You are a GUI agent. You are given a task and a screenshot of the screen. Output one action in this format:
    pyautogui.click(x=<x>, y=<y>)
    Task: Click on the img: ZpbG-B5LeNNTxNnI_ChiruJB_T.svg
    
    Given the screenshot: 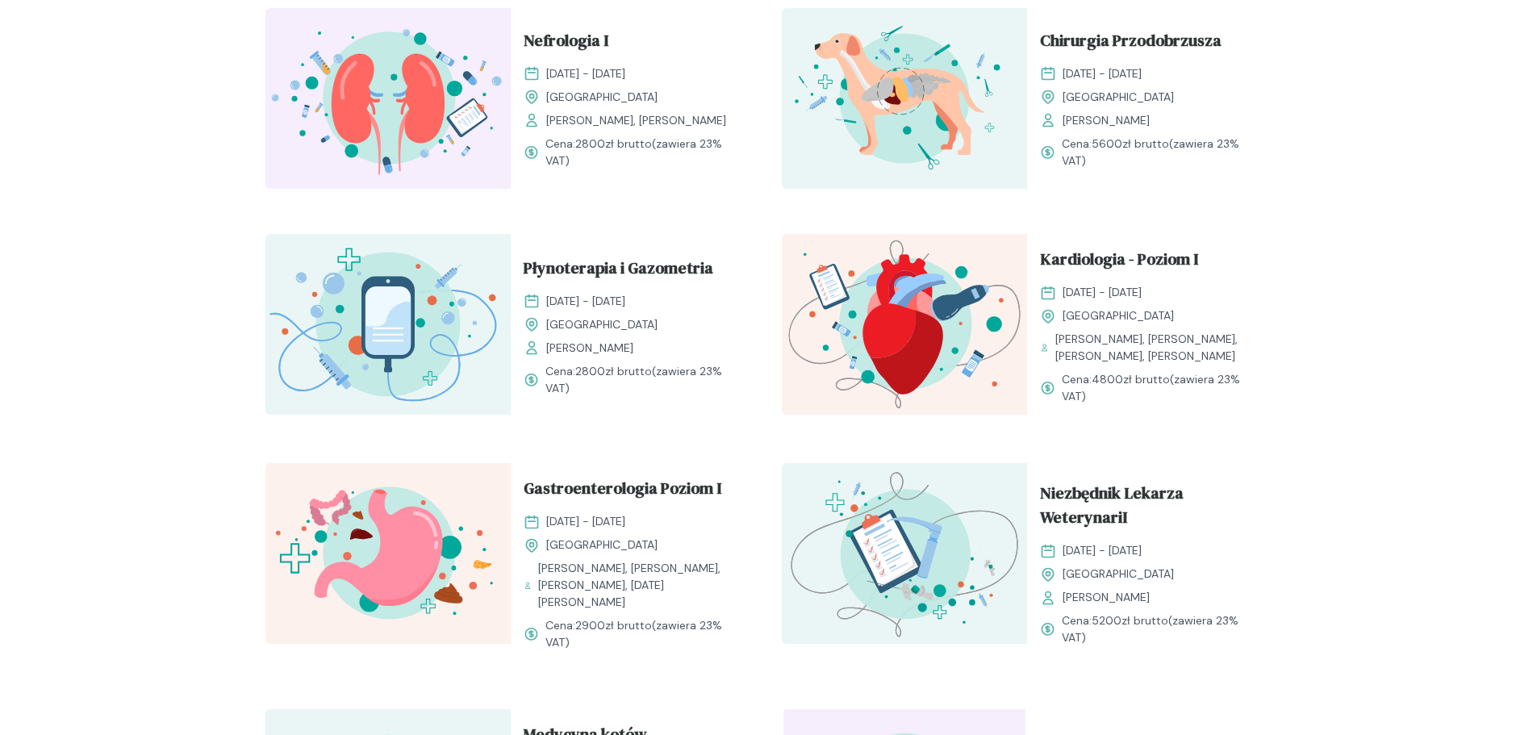 What is the action you would take?
    pyautogui.click(x=904, y=98)
    